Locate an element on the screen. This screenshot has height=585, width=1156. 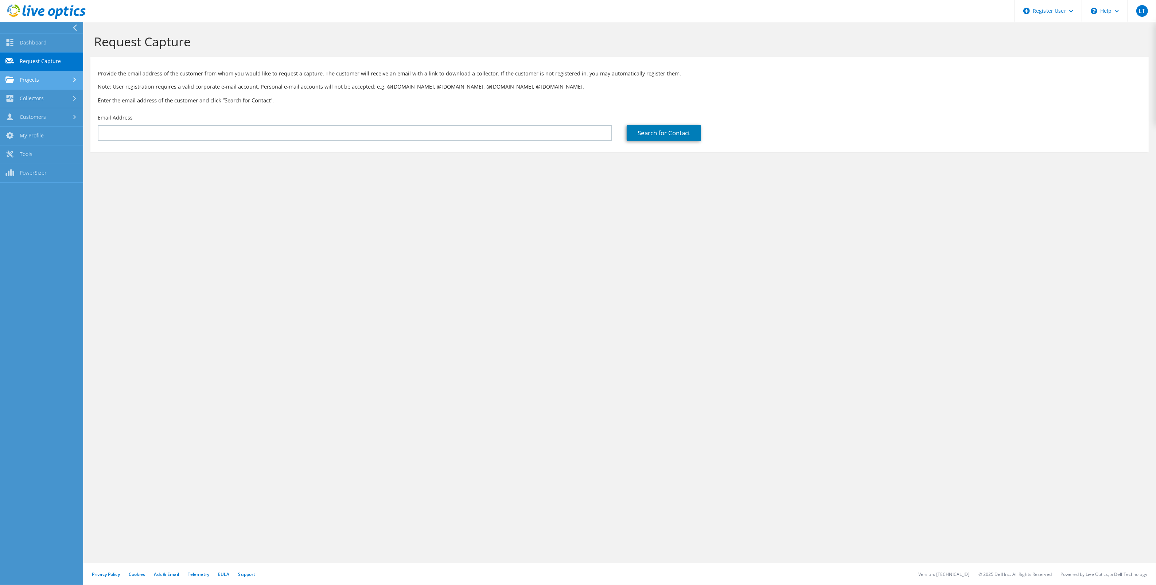
label: Email Address is located at coordinates (115, 118).